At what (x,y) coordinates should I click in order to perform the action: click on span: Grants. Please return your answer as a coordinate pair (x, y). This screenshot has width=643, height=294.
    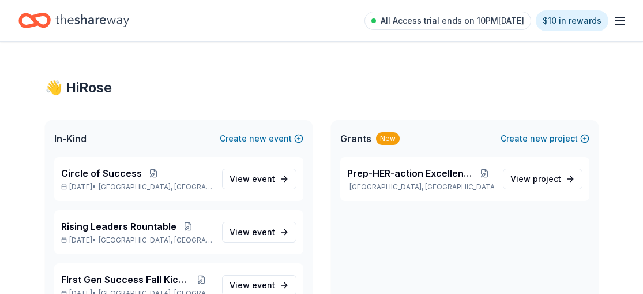
    Looking at the image, I should click on (356, 138).